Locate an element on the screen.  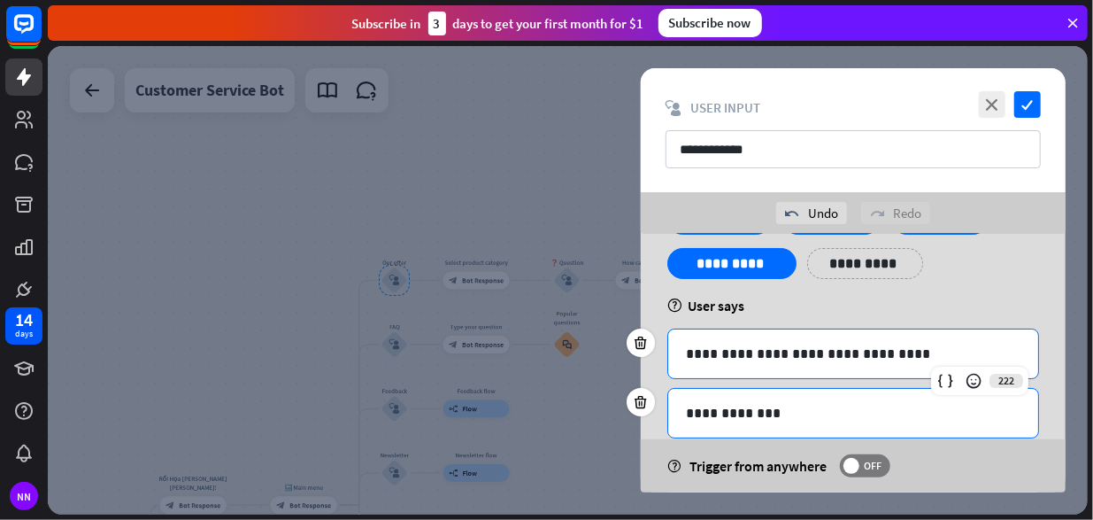
div: Subscribe in days to get your first month for $1 is located at coordinates (498, 23).